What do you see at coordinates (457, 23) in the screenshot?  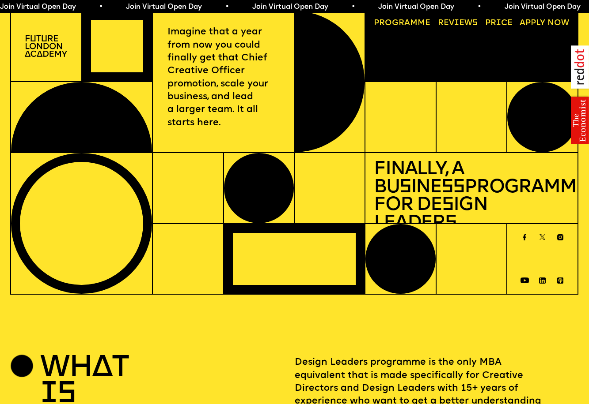 I see `a: Reviews` at bounding box center [457, 23].